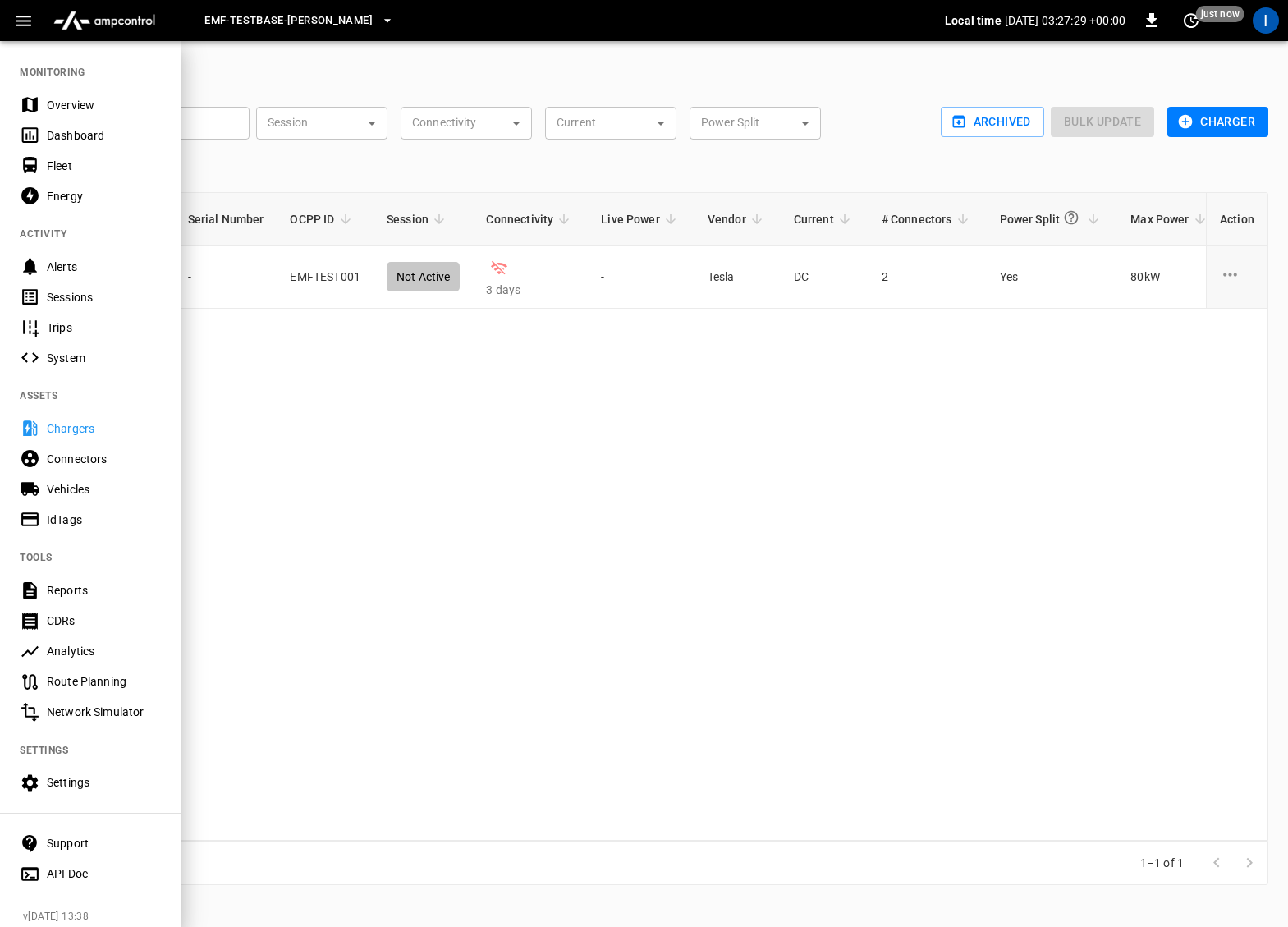  I want to click on div: Dashboard, so click(103, 135).